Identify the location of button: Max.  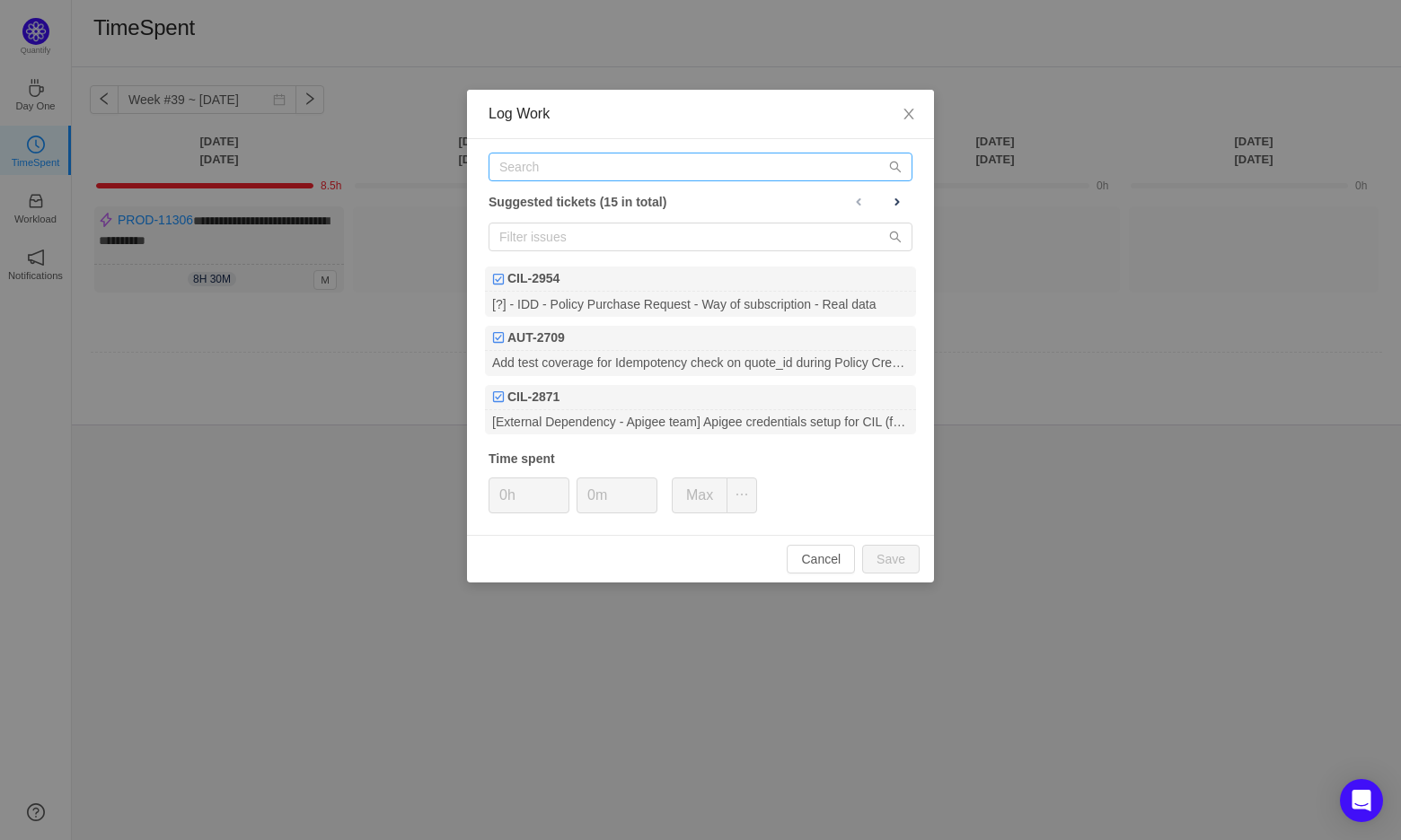
(700, 496).